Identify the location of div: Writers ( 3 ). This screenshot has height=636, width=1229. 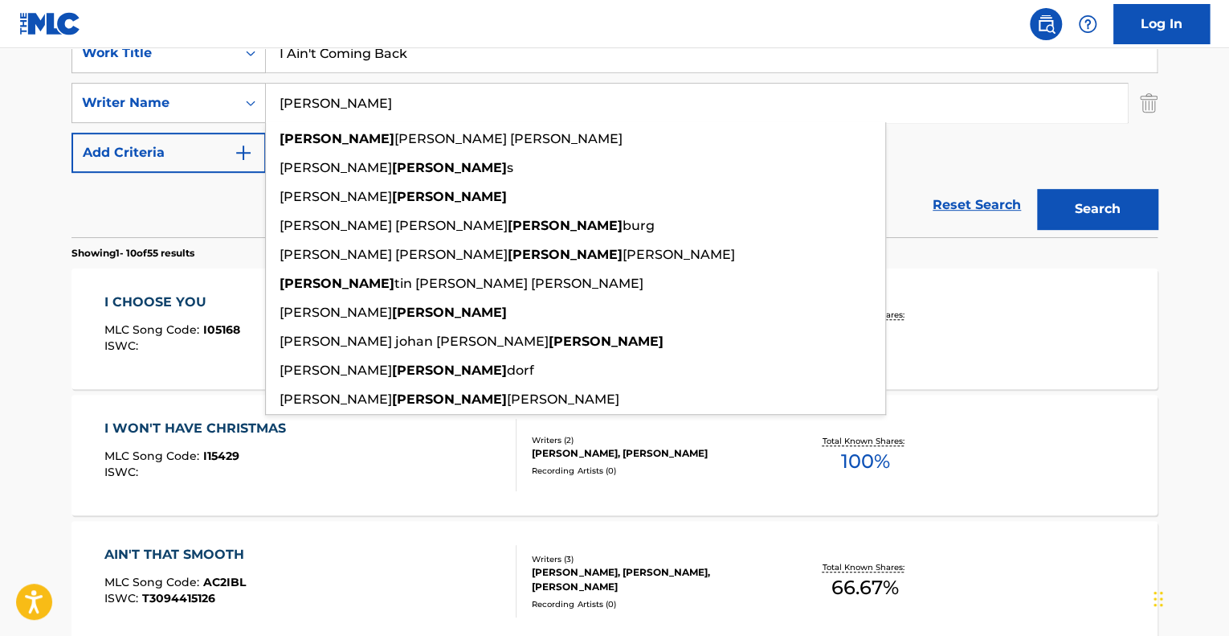
(653, 558).